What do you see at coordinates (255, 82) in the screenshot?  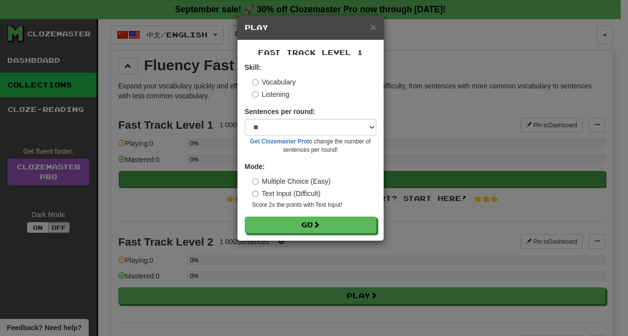 I see `input: Vocabulary` at bounding box center [255, 82].